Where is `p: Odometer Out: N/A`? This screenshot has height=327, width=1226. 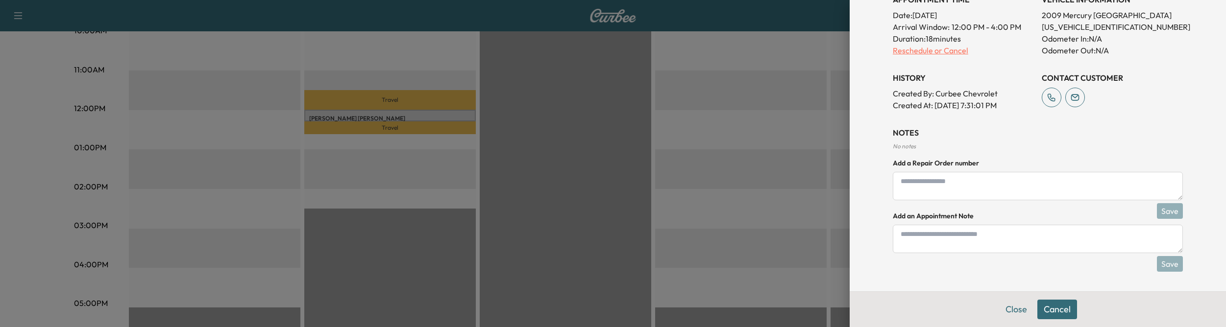 p: Odometer Out: N/A is located at coordinates (1112, 50).